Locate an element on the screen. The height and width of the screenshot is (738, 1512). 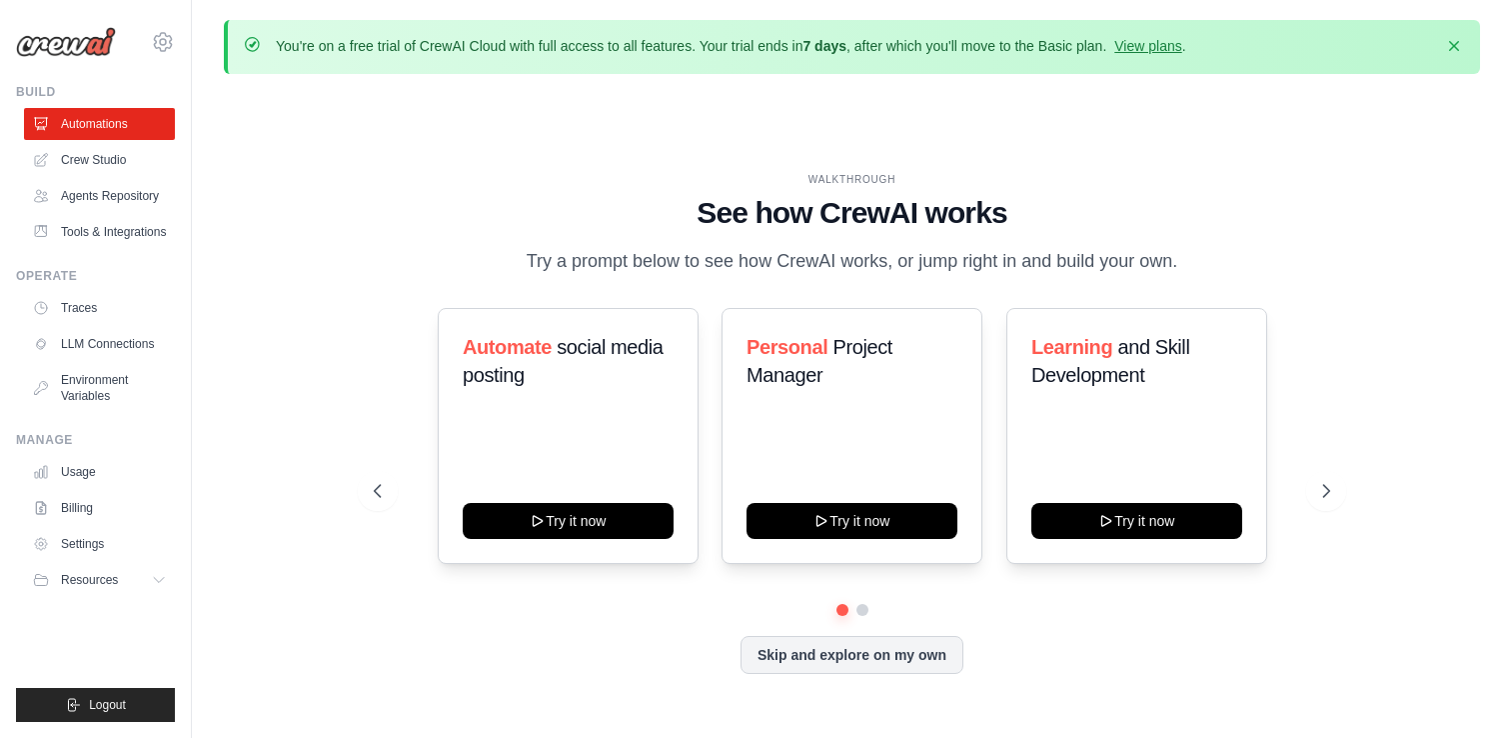
button: Resources is located at coordinates (99, 580).